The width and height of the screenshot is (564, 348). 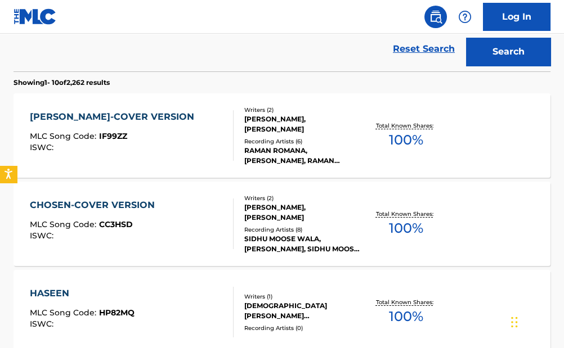 What do you see at coordinates (116, 225) in the screenshot?
I see `span: CC3HSD` at bounding box center [116, 225].